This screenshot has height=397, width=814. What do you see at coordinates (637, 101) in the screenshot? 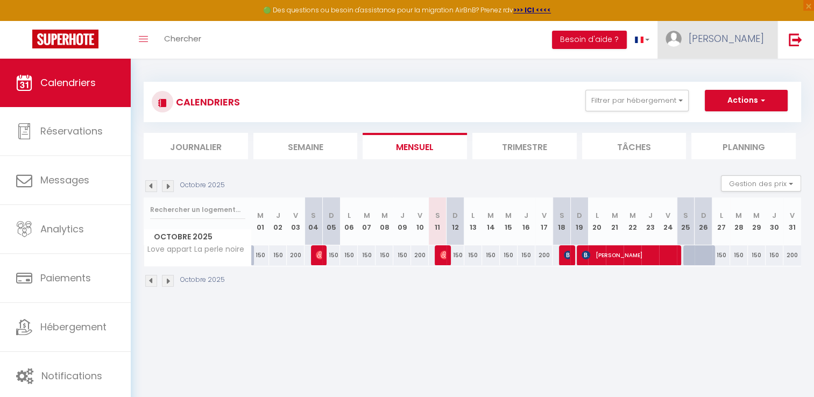
I see `button: Filtrer par hébergement` at bounding box center [637, 101].